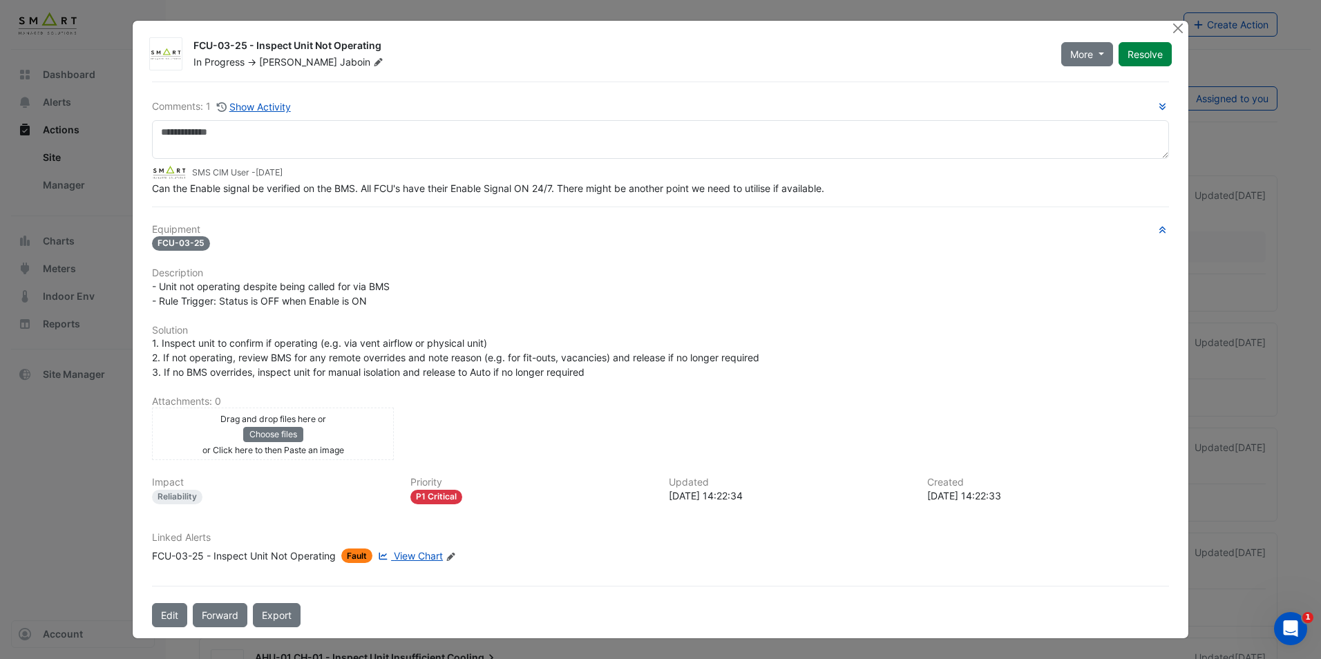 The height and width of the screenshot is (659, 1321). I want to click on span: More, so click(1081, 54).